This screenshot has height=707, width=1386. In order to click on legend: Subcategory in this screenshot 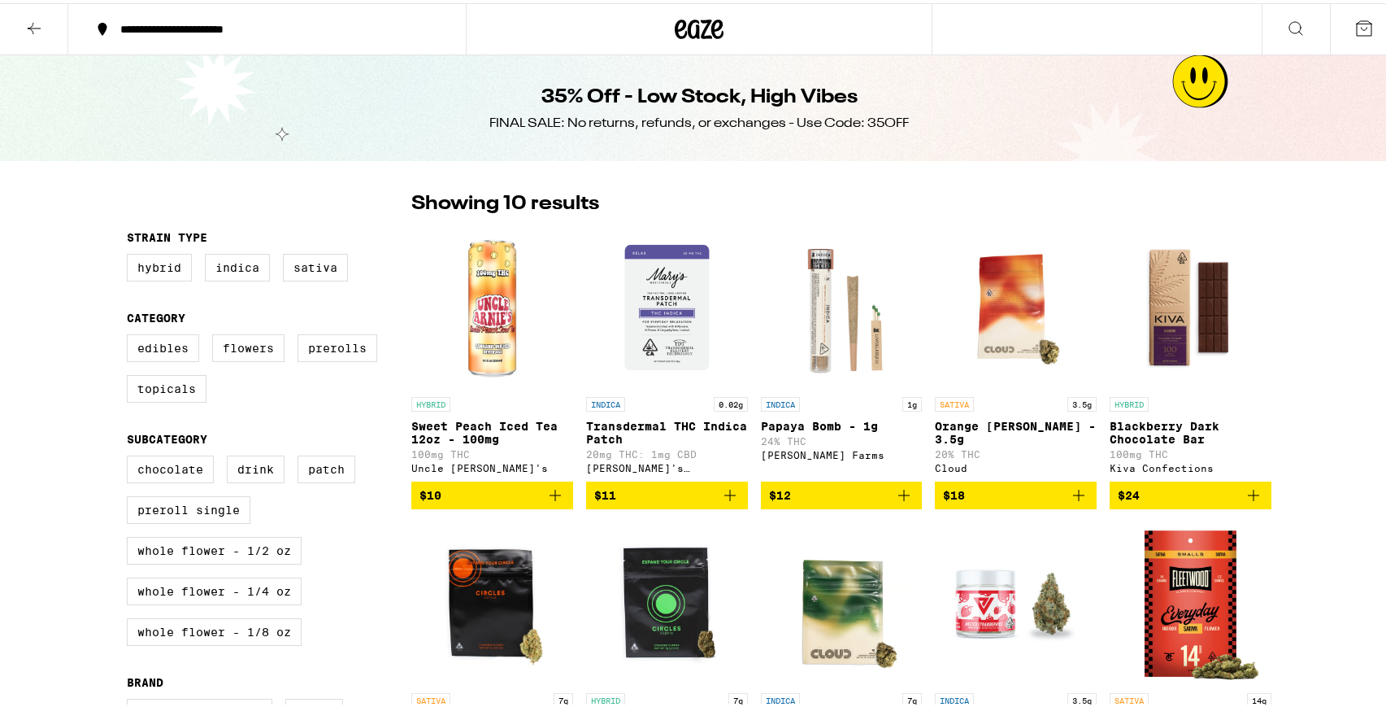, I will do `click(167, 436)`.